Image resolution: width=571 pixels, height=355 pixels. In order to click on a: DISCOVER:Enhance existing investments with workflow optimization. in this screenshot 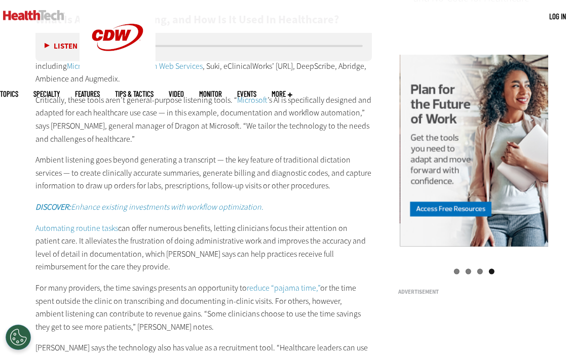, I will do `click(149, 207)`.